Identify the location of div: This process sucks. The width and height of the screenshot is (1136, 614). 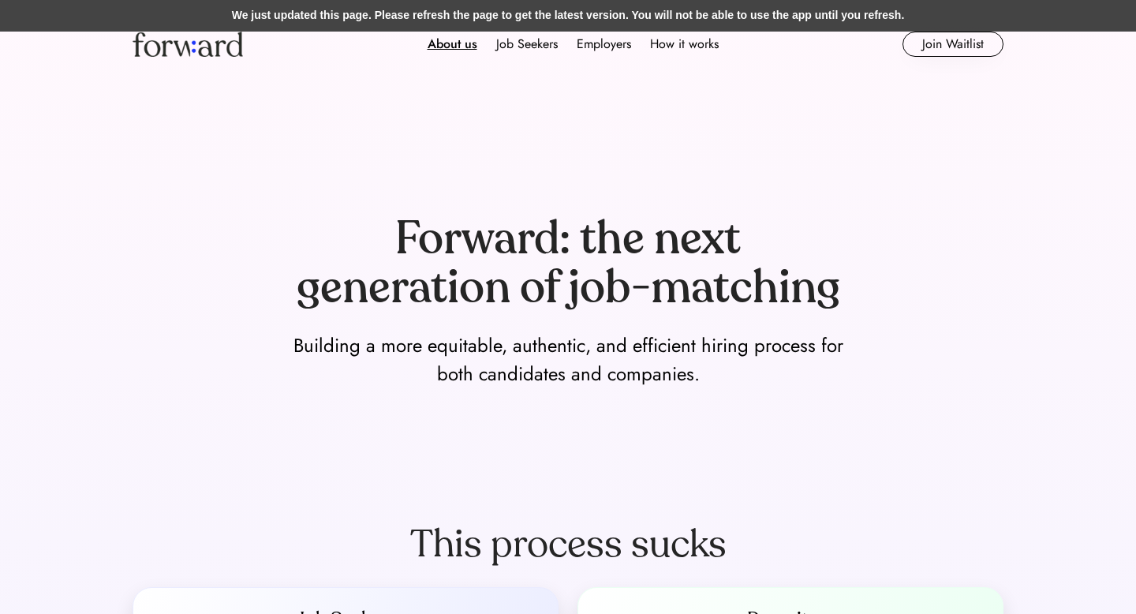
(568, 544).